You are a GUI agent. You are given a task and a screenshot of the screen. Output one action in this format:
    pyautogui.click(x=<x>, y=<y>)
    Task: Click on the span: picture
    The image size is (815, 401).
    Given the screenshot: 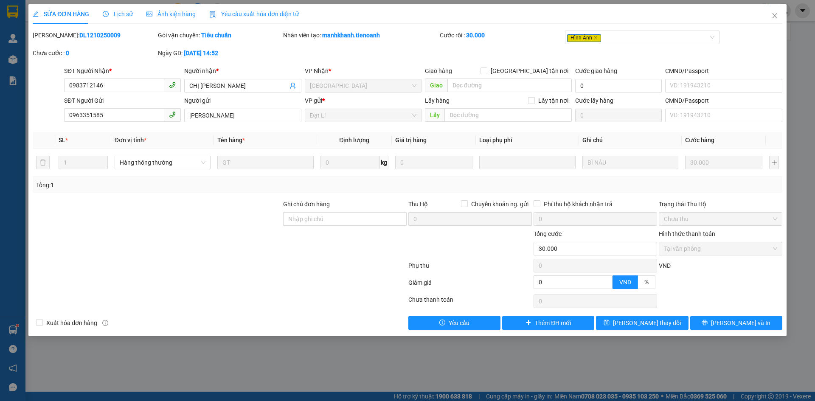 What is the action you would take?
    pyautogui.click(x=149, y=14)
    